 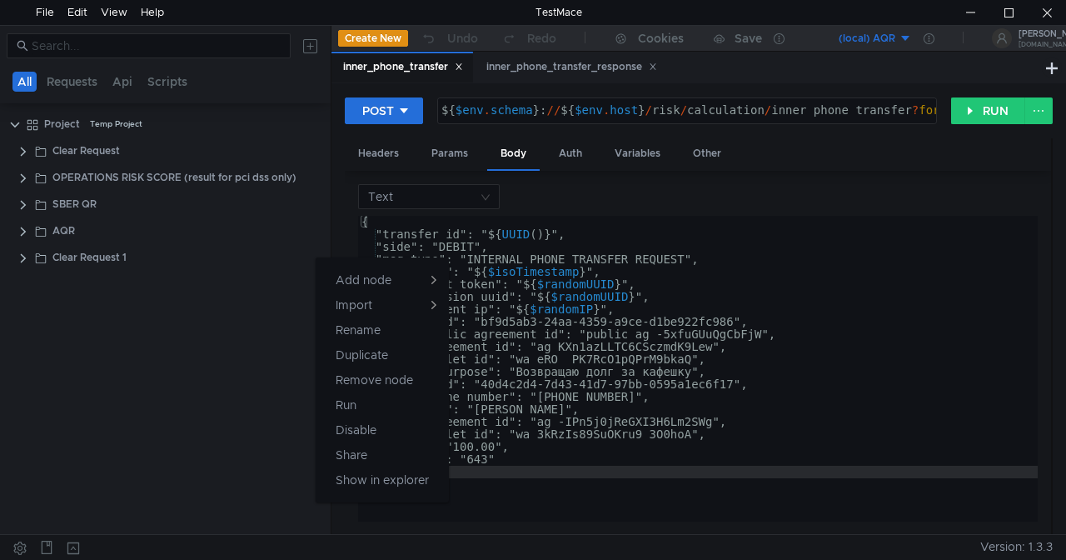 I want to click on app-tour-anchor: Rename, so click(x=358, y=330).